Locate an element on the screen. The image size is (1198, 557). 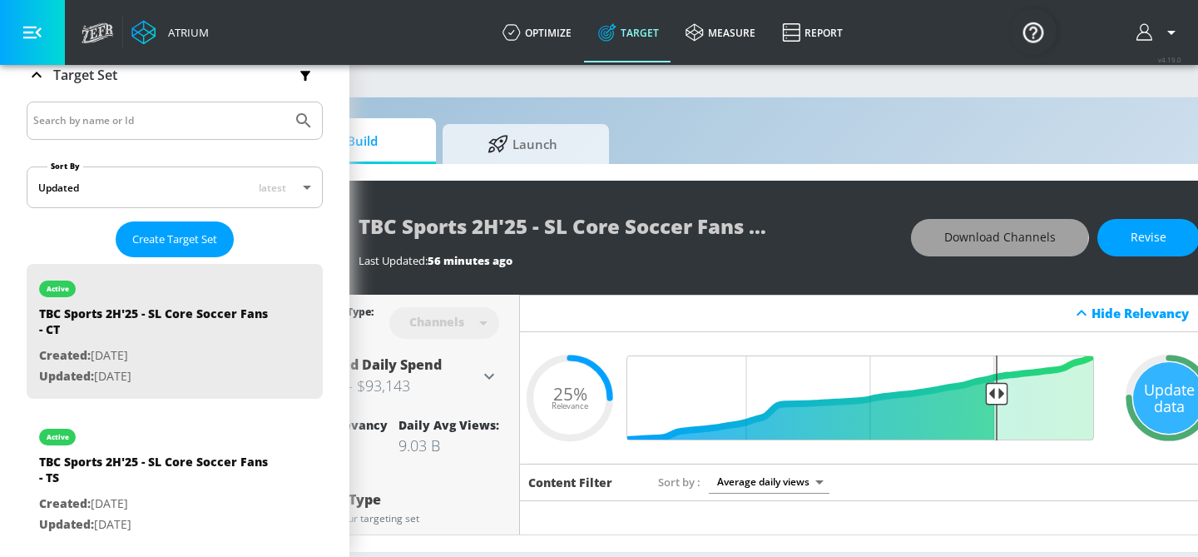
div: Target Set is located at coordinates (175, 75).